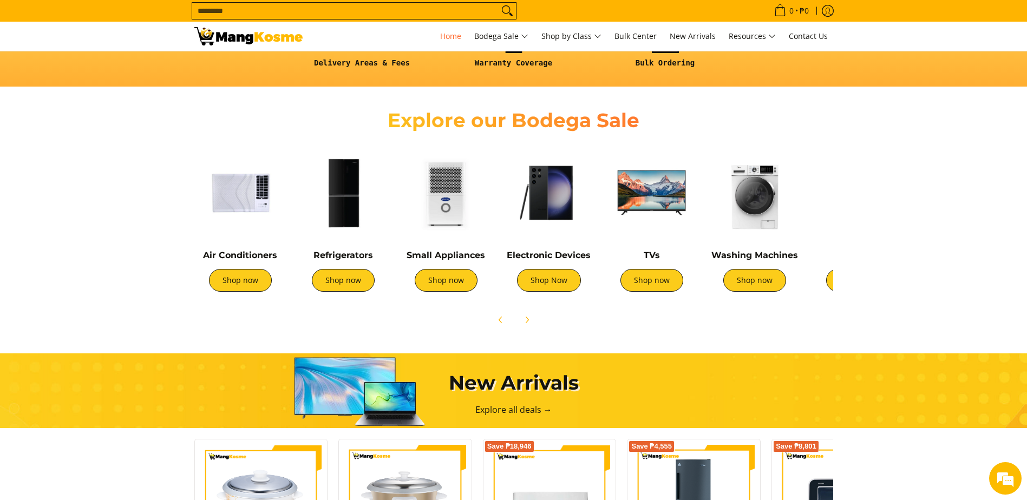 The height and width of the screenshot is (500, 1027). Describe the element at coordinates (796, 447) in the screenshot. I see `span: Save ₱8,801` at that location.